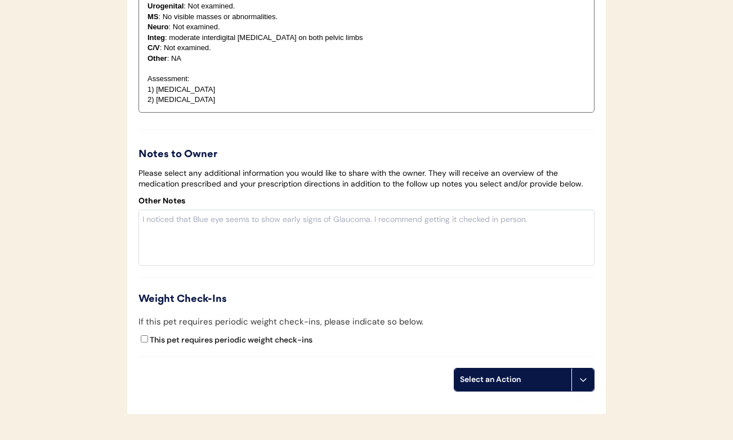  What do you see at coordinates (231, 340) in the screenshot?
I see `label: This pet requires periodic weight check-ins` at bounding box center [231, 340].